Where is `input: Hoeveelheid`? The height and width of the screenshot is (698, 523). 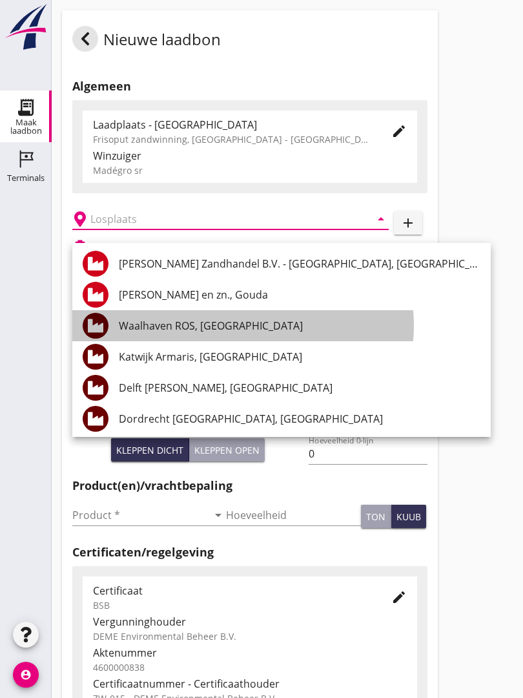
input: Hoeveelheid is located at coordinates (294, 515).